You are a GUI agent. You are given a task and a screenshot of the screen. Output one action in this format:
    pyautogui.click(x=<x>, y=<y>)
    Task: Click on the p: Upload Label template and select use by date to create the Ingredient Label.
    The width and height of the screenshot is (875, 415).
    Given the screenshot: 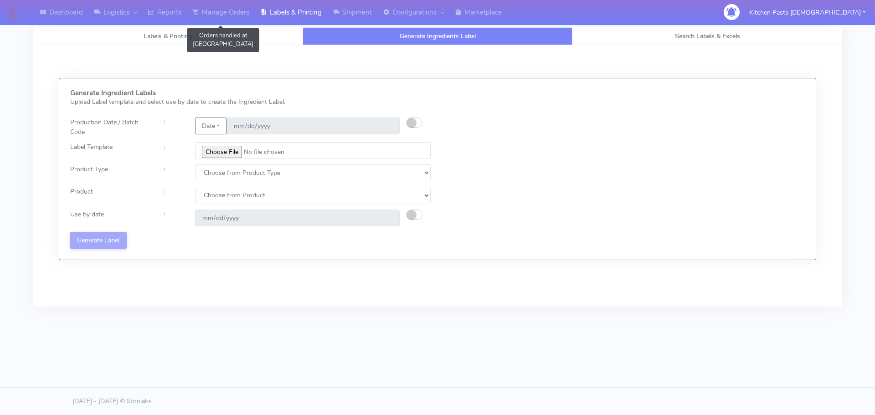 What is the action you would take?
    pyautogui.click(x=250, y=102)
    